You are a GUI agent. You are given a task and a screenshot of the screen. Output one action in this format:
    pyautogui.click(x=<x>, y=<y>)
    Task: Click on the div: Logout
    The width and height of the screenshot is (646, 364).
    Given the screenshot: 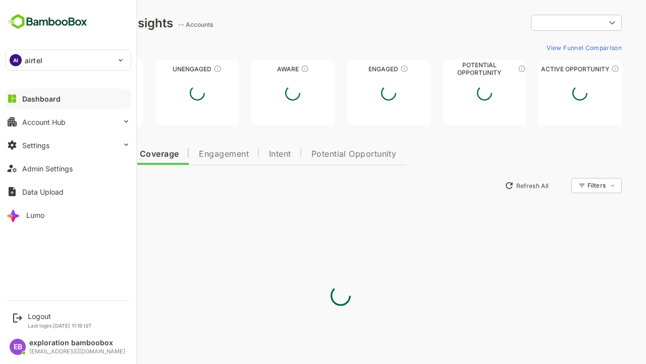 What is the action you would take?
    pyautogui.click(x=60, y=316)
    